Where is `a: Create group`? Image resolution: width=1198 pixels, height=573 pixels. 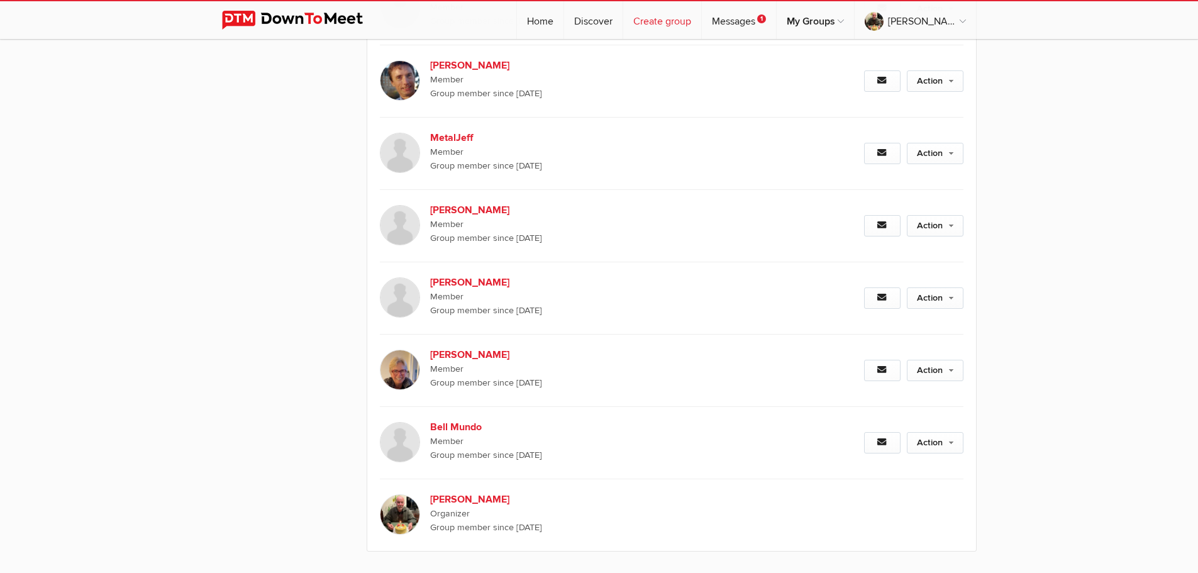 a: Create group is located at coordinates (662, 20).